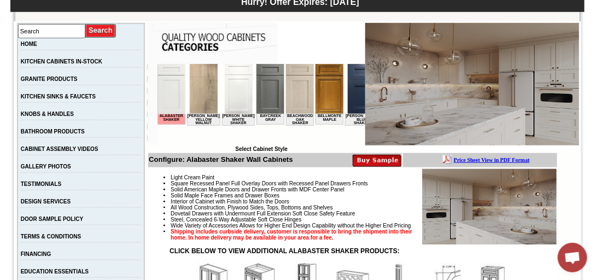 The image size is (595, 280). Describe the element at coordinates (60, 149) in the screenshot. I see `a: CABINET ASSEMBLY VIDEOS` at that location.